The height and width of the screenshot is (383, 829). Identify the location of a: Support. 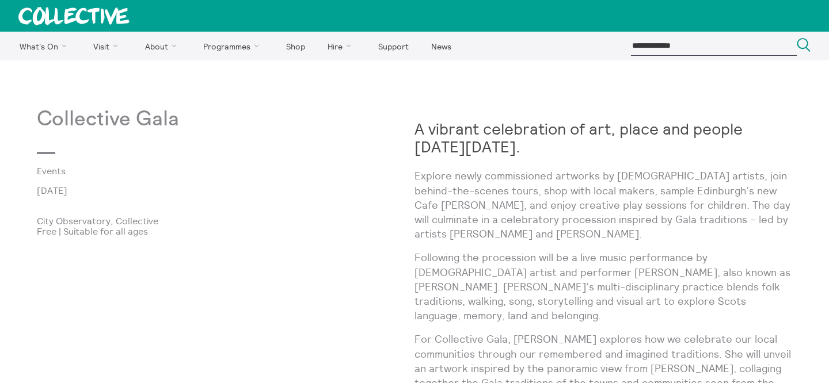
(393, 46).